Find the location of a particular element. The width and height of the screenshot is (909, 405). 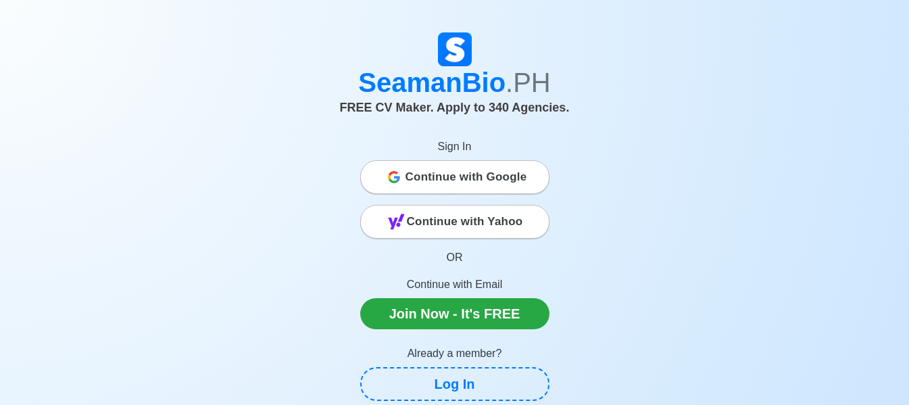

p: OR is located at coordinates (455, 258).